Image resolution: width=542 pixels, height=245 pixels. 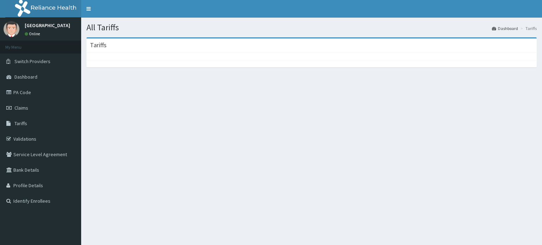 What do you see at coordinates (98, 45) in the screenshot?
I see `h3: Tariffs` at bounding box center [98, 45].